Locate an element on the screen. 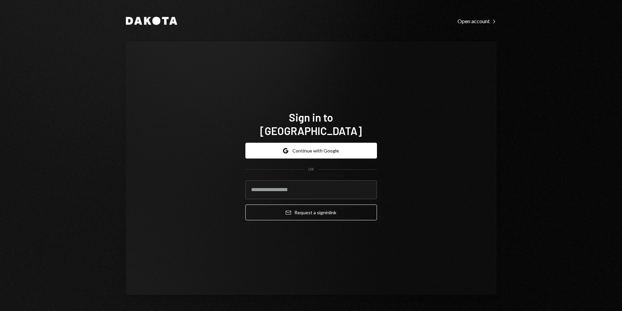 Image resolution: width=622 pixels, height=311 pixels. a: Open account is located at coordinates (477, 21).